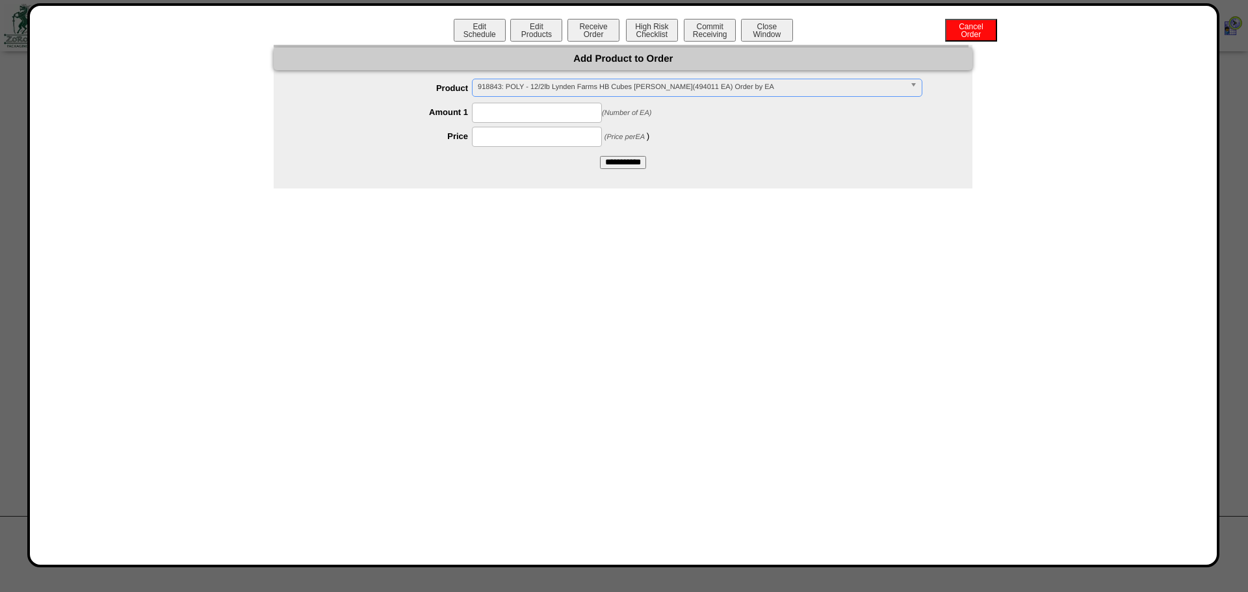  Describe the element at coordinates (385, 88) in the screenshot. I see `label: Product` at that location.